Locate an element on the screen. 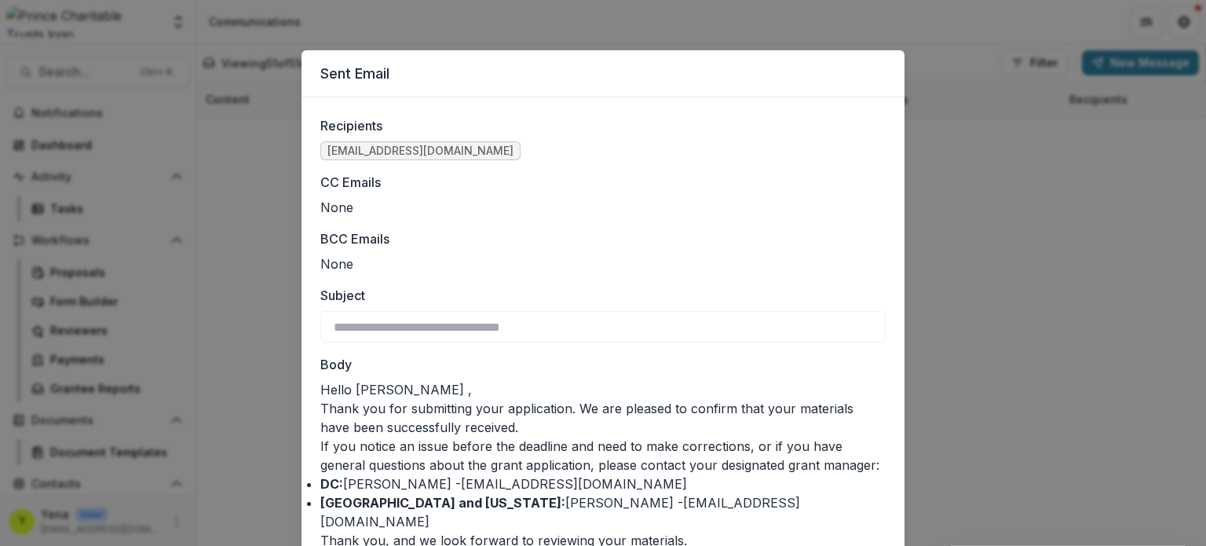  p: If you notice an issue before the deadline and need to make corrections, or if you have general q... is located at coordinates (603, 455).